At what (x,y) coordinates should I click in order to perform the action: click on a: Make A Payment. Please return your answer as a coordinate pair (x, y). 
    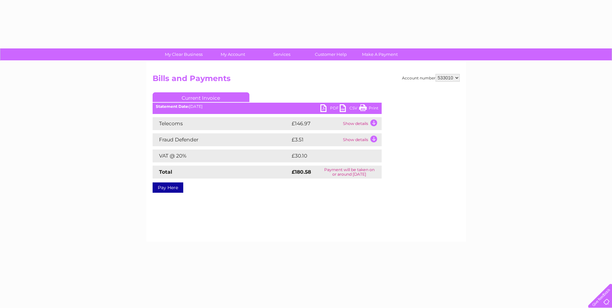
    Looking at the image, I should click on (380, 54).